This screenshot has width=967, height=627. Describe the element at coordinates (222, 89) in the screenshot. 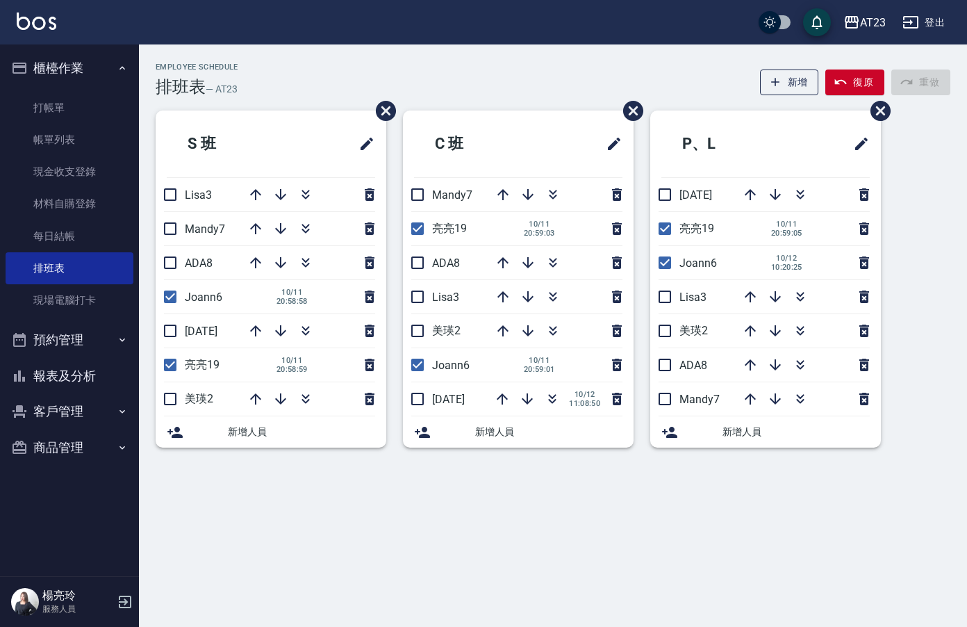

I see `h6: — AT23` at that location.